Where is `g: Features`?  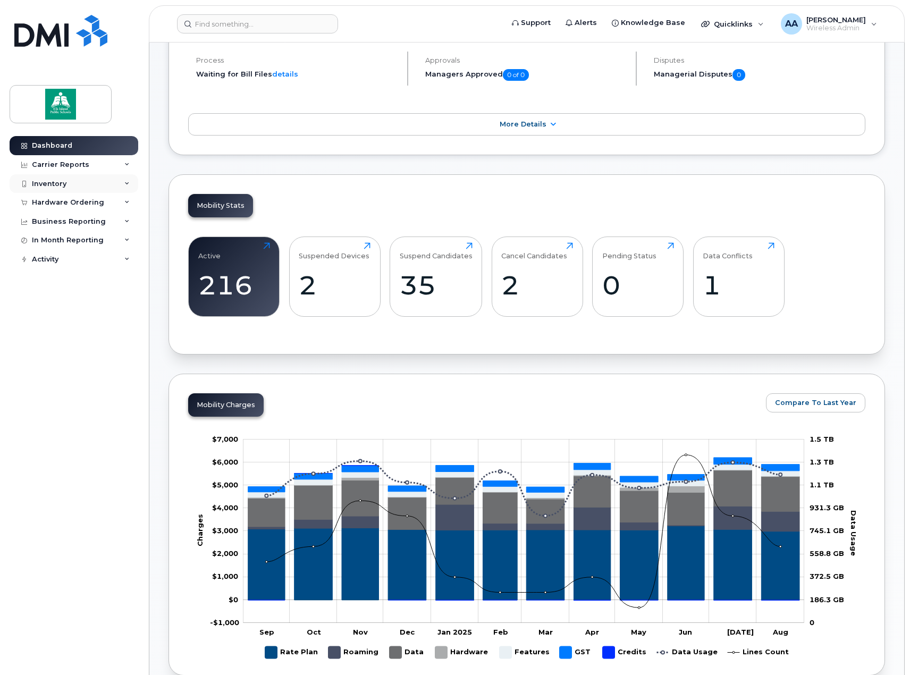 g: Features is located at coordinates (525, 652).